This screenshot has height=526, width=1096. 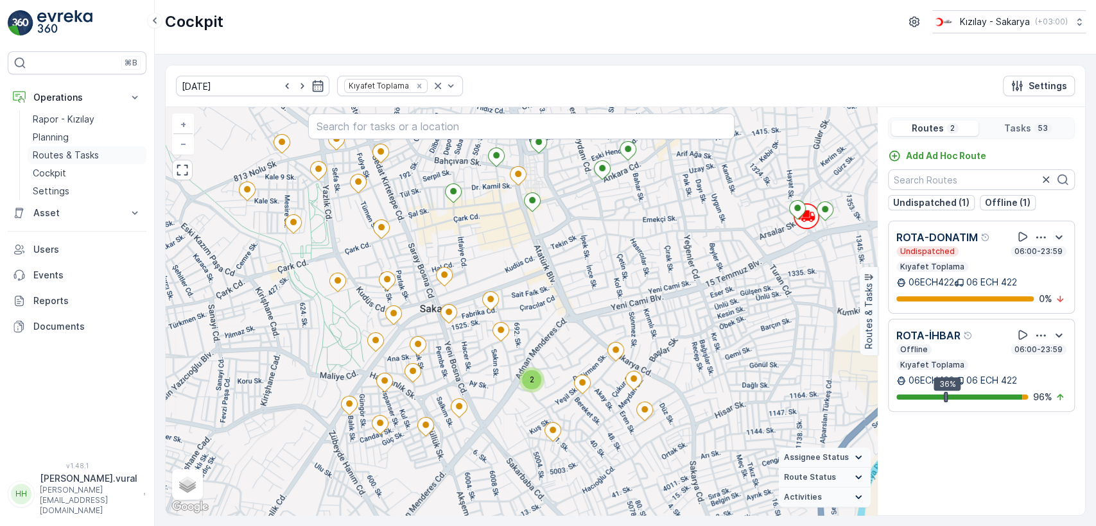 What do you see at coordinates (87, 275) in the screenshot?
I see `p: Events` at bounding box center [87, 275].